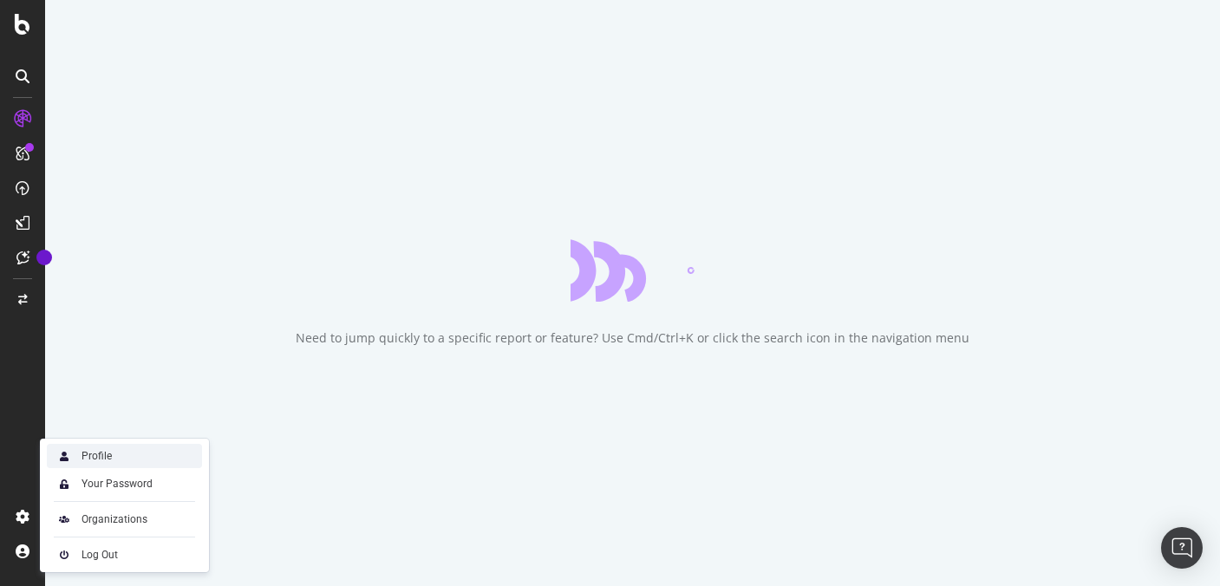 This screenshot has height=586, width=1220. Describe the element at coordinates (633, 271) in the screenshot. I see `div: animation` at that location.